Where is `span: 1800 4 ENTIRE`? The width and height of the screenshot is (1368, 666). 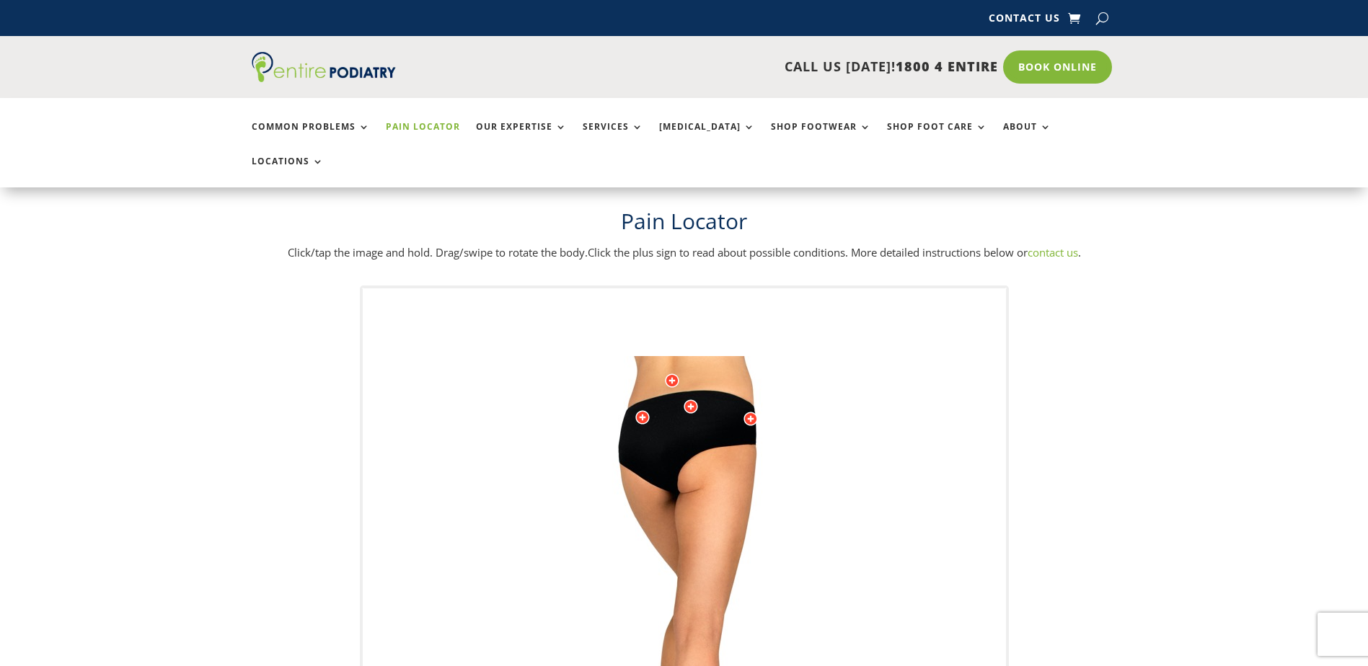
span: 1800 4 ENTIRE is located at coordinates (947, 66).